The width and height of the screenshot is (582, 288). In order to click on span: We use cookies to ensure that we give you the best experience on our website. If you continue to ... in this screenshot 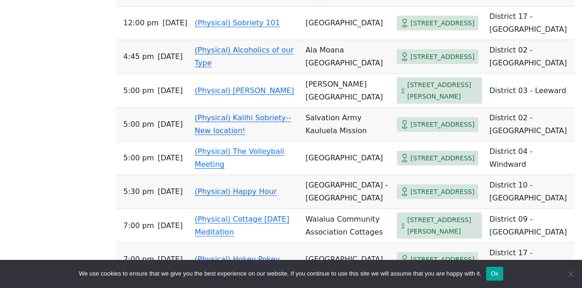, I will do `click(280, 274)`.